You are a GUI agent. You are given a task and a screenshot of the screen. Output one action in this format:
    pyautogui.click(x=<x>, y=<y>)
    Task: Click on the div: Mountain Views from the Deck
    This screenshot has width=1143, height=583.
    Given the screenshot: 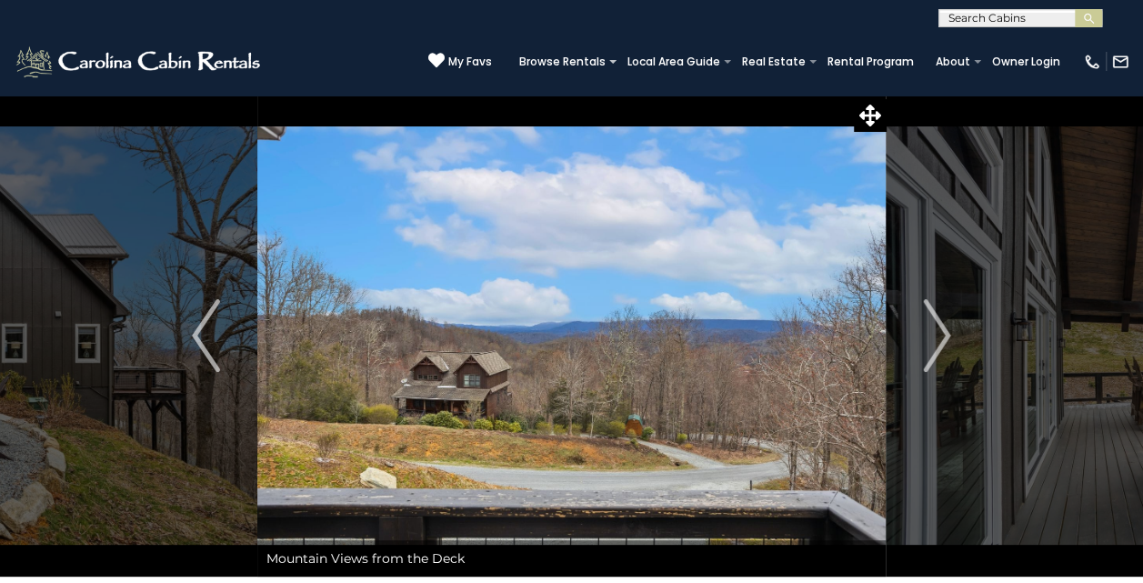 What is the action you would take?
    pyautogui.click(x=571, y=559)
    